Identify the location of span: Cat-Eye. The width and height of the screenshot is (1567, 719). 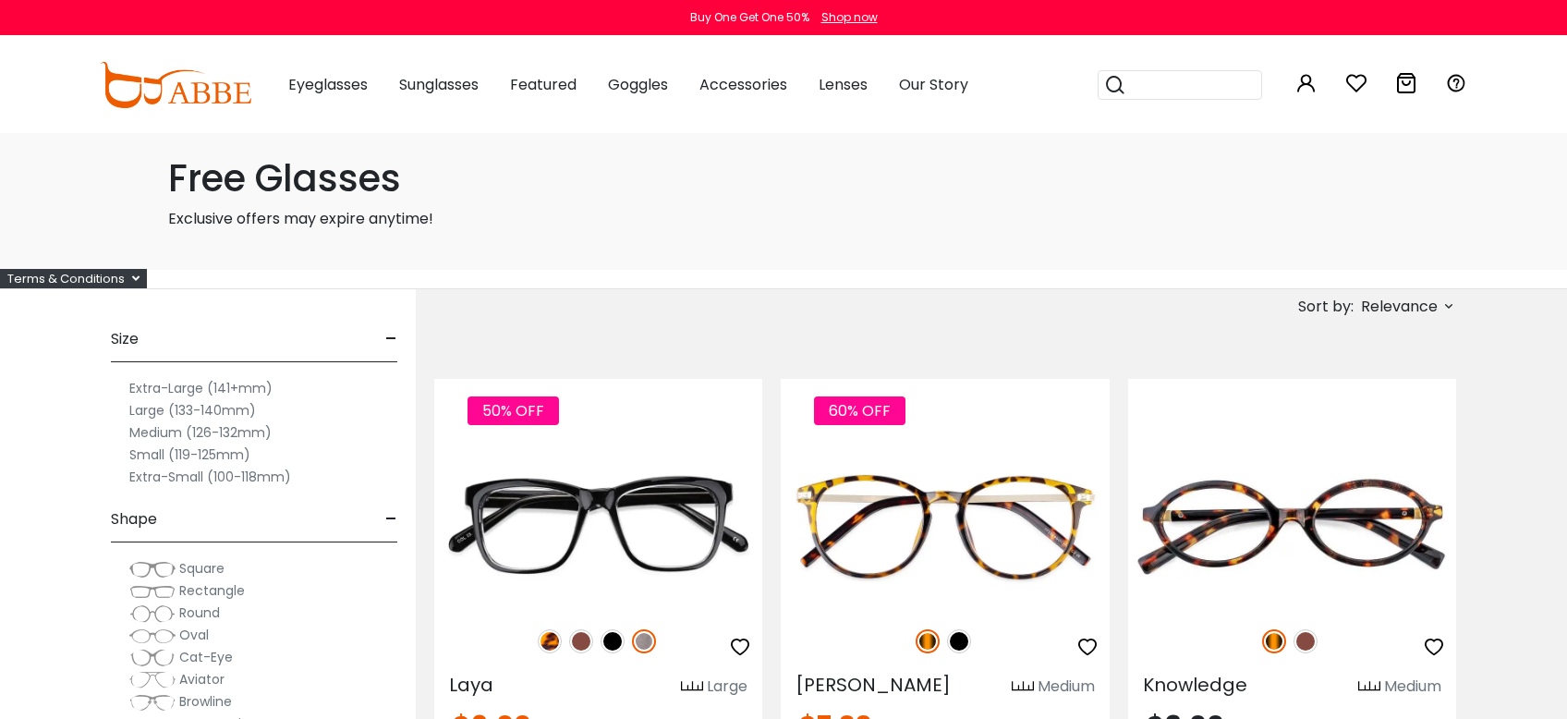
(206, 657).